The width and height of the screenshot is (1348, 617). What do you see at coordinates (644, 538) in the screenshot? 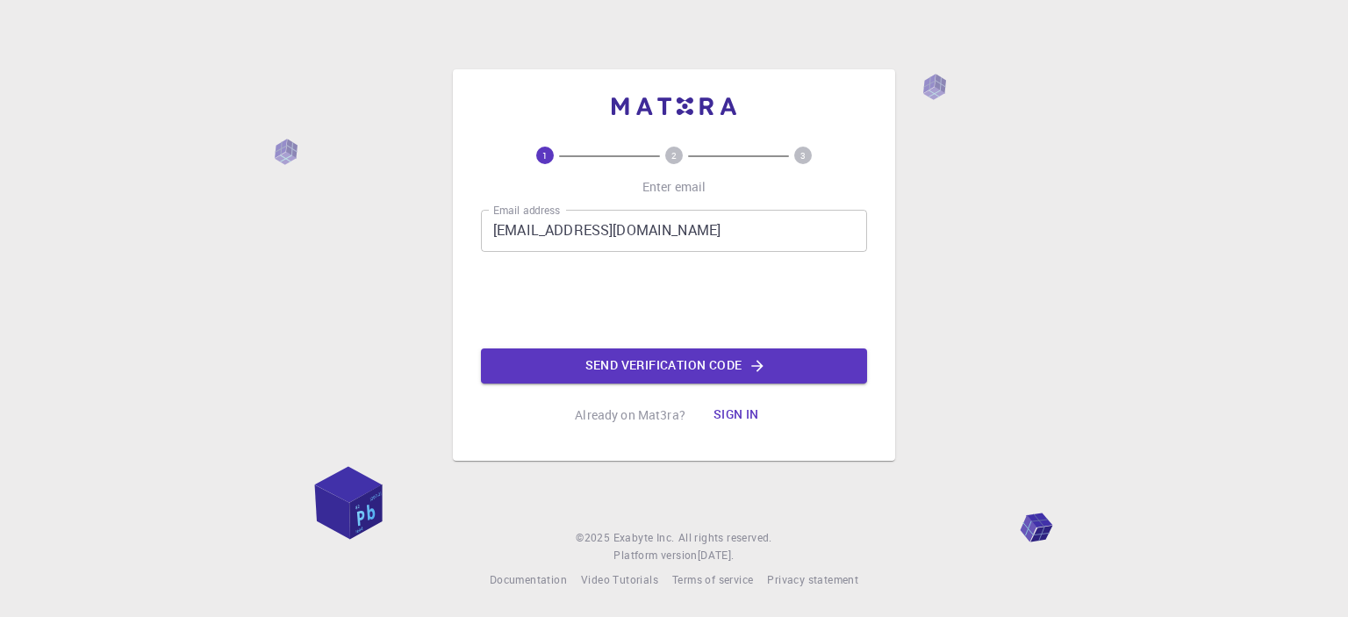
I see `a: Exabyte Inc.` at bounding box center [644, 538].